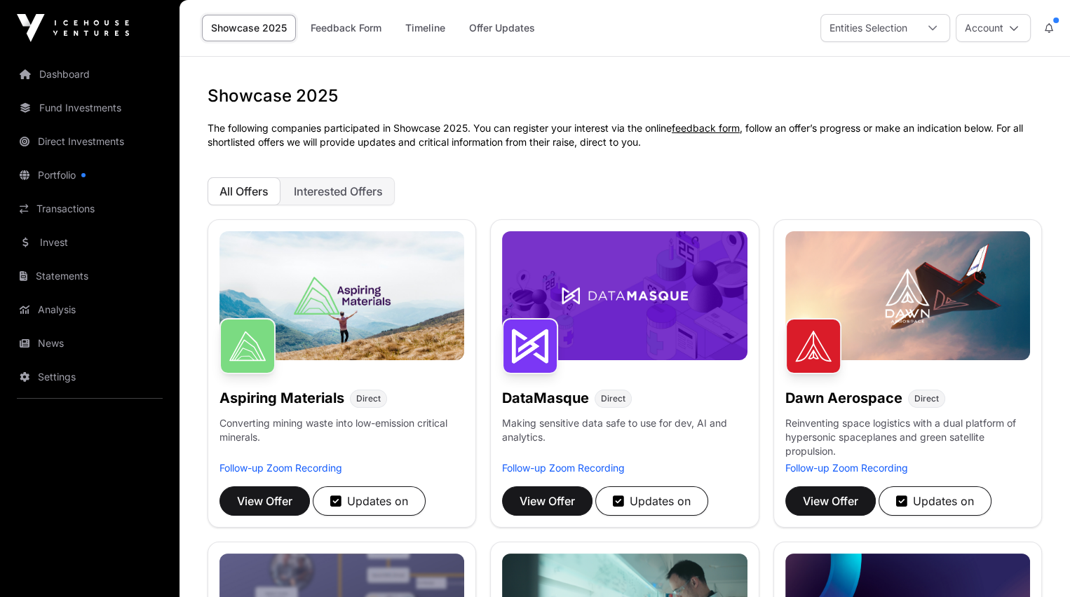 This screenshot has height=597, width=1070. What do you see at coordinates (338, 191) in the screenshot?
I see `button: Interested Offers` at bounding box center [338, 191].